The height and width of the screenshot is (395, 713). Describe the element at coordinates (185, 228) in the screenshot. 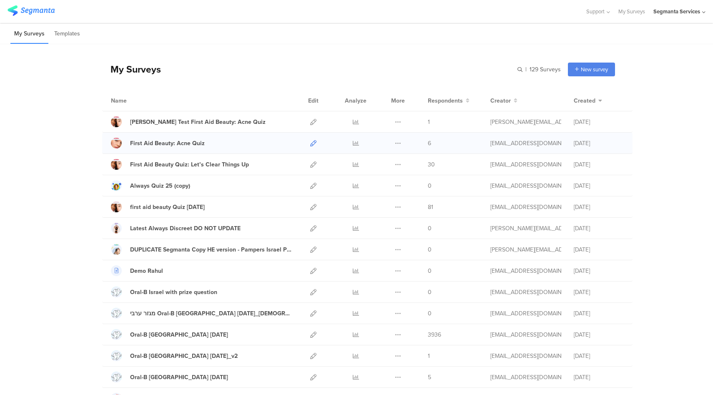

I see `div: Latest Always Discreet DO NOT UPDATE` at that location.